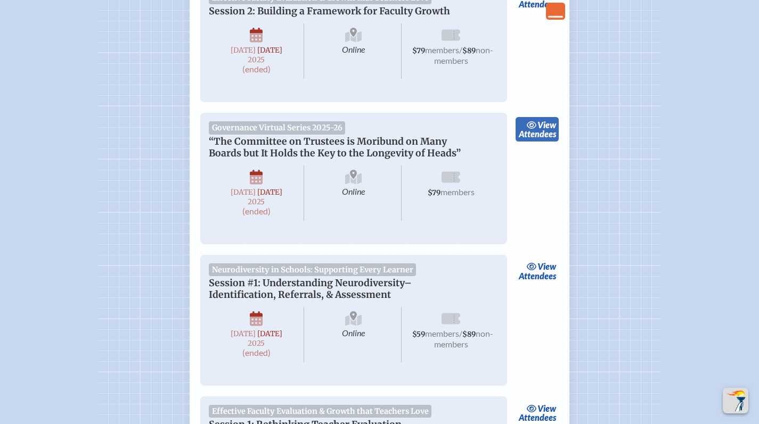 The width and height of the screenshot is (759, 424). Describe the element at coordinates (320, 412) in the screenshot. I see `span: Effective Faculty Evaluation & Growth that Teachers Love` at that location.